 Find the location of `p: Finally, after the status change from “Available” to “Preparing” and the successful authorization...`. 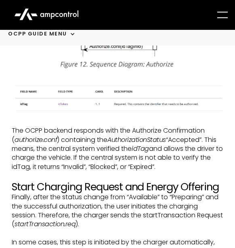

p: Finally, after the status change from “Available” to “Preparing” and the successful authorization... is located at coordinates (117, 211).